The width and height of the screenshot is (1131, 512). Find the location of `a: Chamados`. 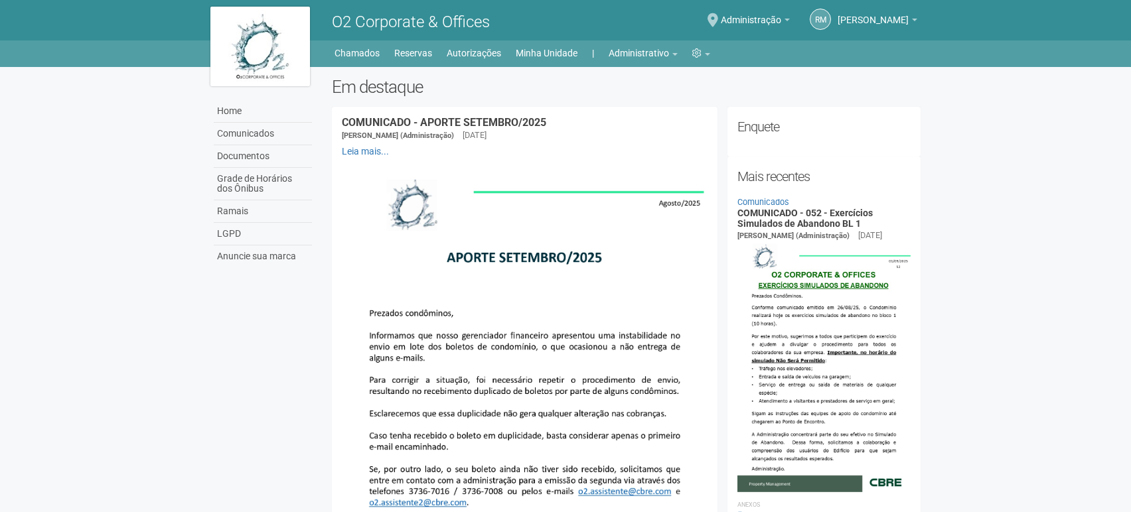

a: Chamados is located at coordinates (357, 53).